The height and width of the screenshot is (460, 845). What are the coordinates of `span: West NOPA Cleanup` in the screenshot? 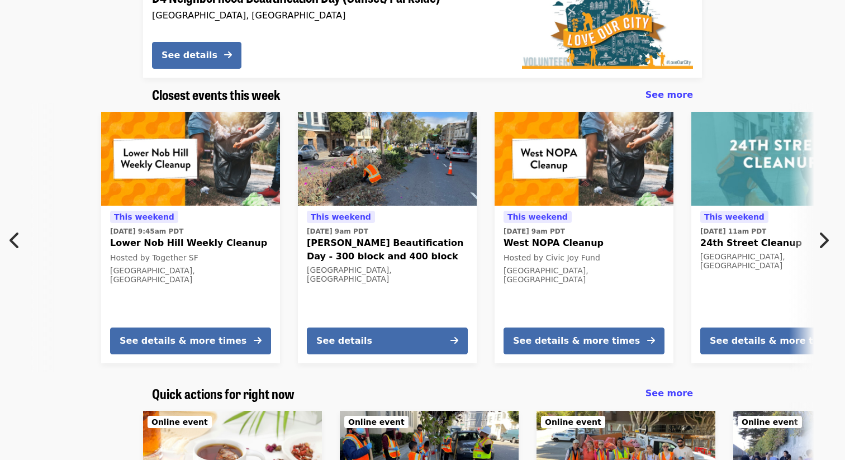 It's located at (584, 243).